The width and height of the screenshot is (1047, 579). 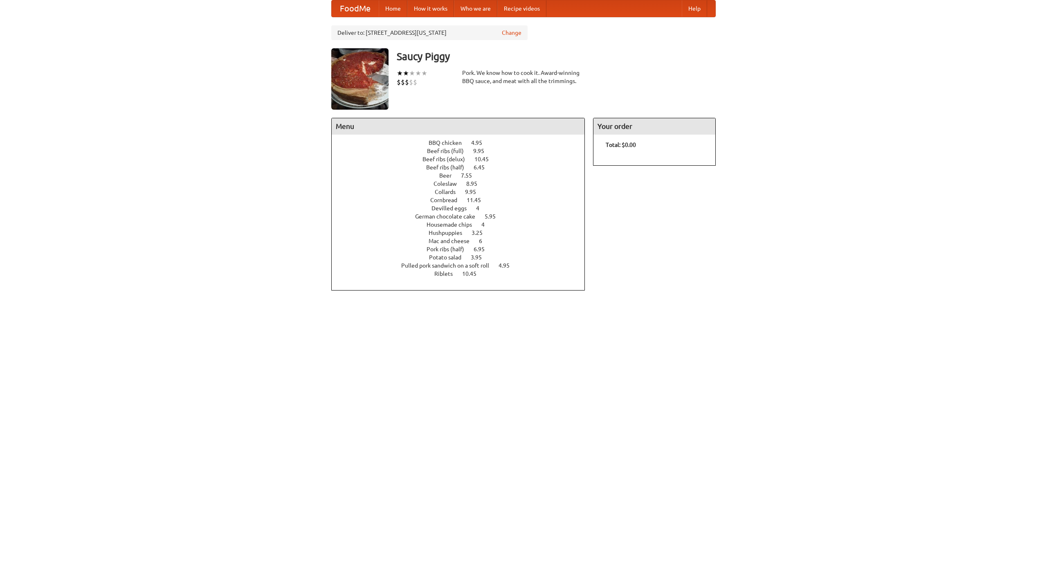 What do you see at coordinates (450, 175) in the screenshot?
I see `span: Beer` at bounding box center [450, 175].